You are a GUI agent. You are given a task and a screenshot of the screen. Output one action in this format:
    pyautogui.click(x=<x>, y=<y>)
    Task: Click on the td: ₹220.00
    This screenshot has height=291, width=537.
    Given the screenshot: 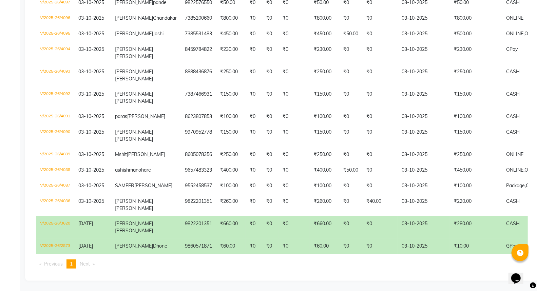 What is the action you would take?
    pyautogui.click(x=476, y=205)
    